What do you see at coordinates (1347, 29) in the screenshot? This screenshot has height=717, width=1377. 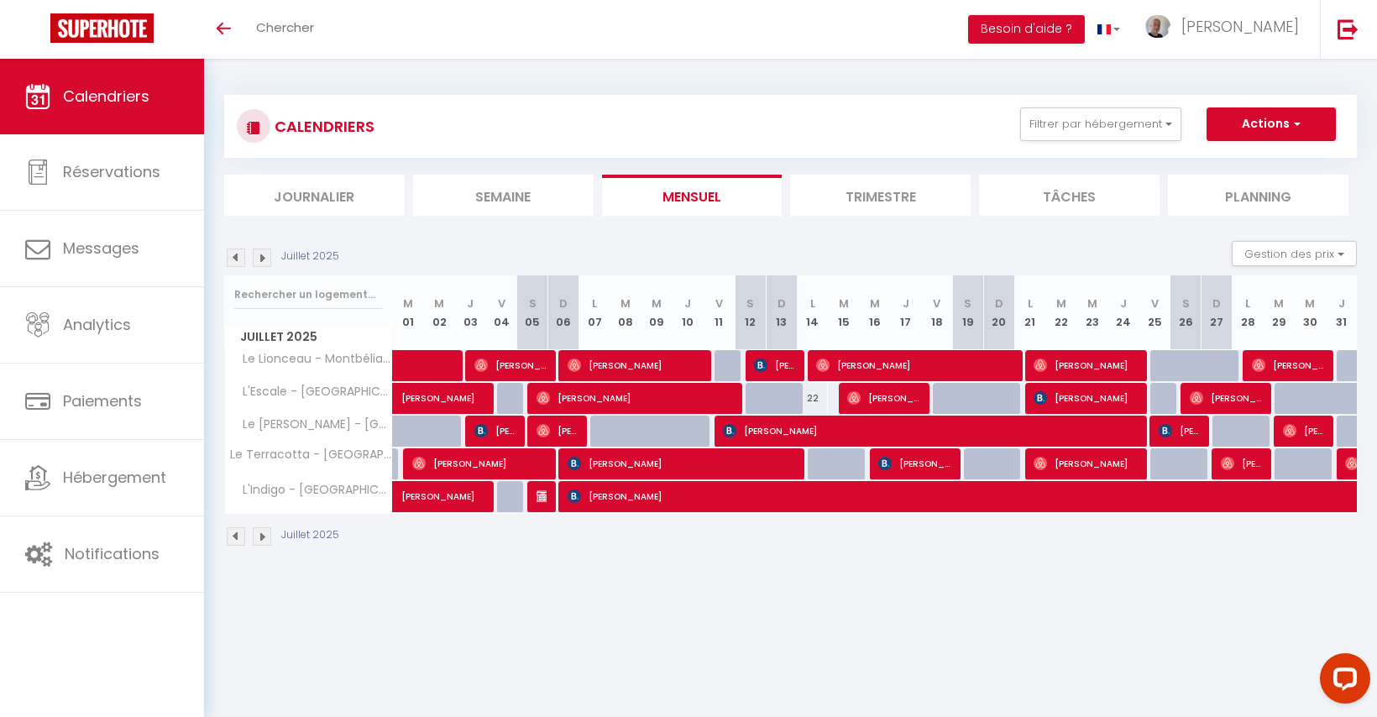 I see `img: logout` at bounding box center [1347, 29].